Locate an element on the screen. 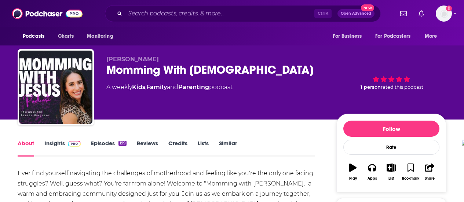  button: Open AdvancedNew is located at coordinates (356, 14).